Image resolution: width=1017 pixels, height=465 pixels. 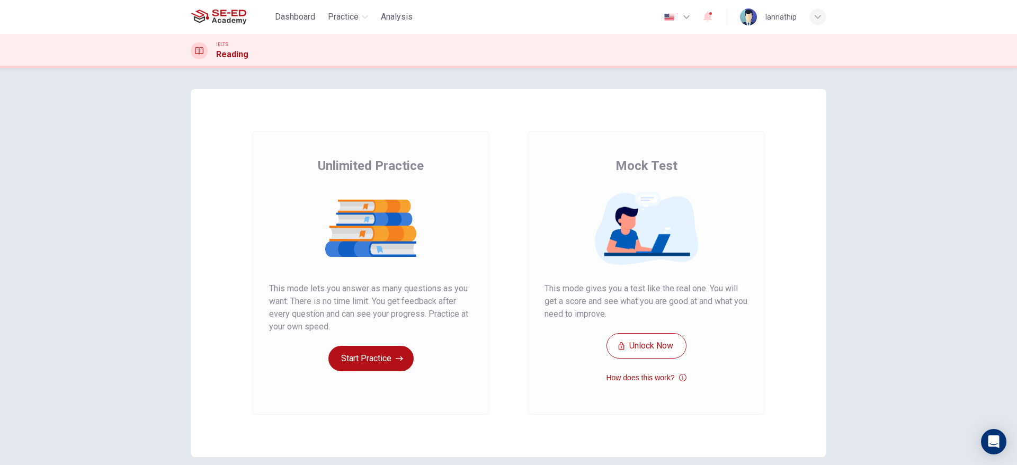 What do you see at coordinates (397, 17) in the screenshot?
I see `span: Analysis` at bounding box center [397, 17].